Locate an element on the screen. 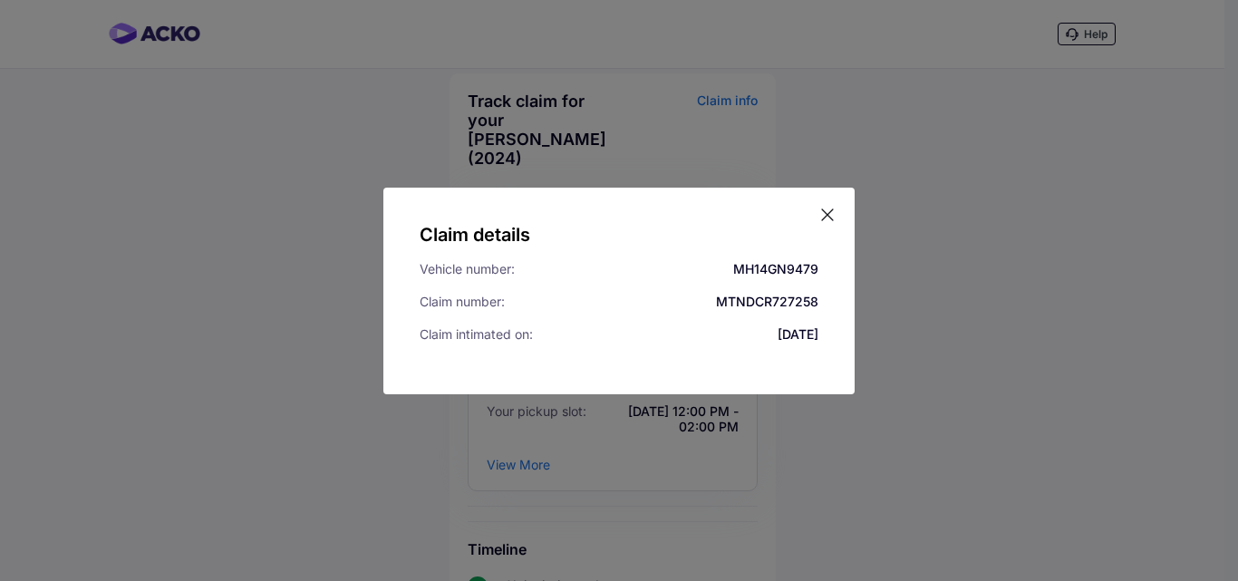  div: Claim number: is located at coordinates (462, 302).